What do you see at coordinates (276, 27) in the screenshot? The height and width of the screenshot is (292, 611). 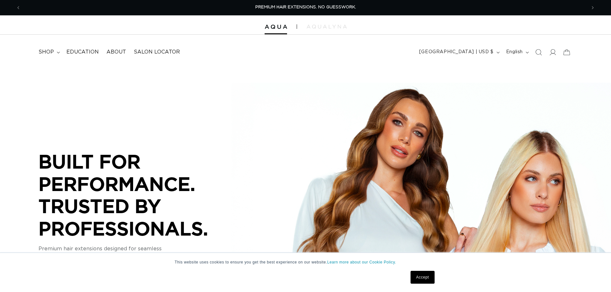 I see `img: Aqua Hair Extensions` at bounding box center [276, 27].